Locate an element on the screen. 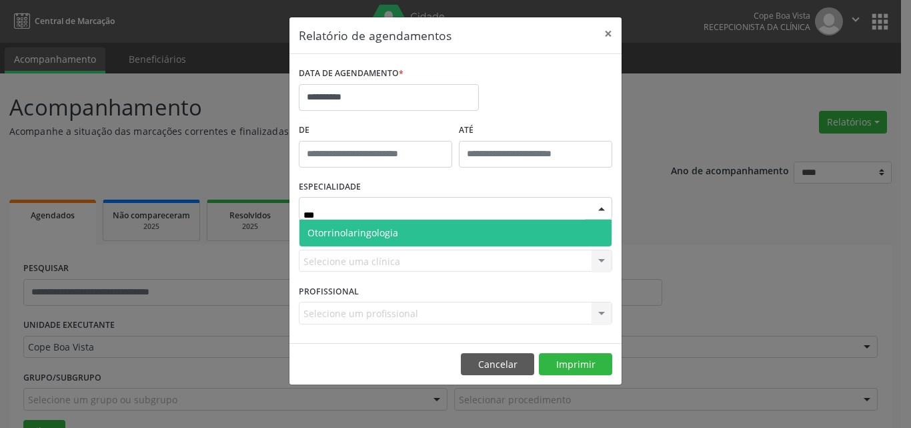  label: ATÉ is located at coordinates (536, 130).